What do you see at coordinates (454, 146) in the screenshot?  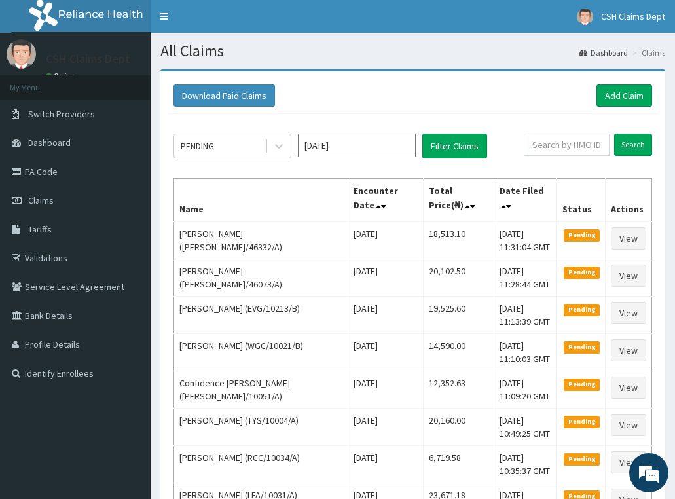 I see `button: Filter Claims` at bounding box center [454, 146].